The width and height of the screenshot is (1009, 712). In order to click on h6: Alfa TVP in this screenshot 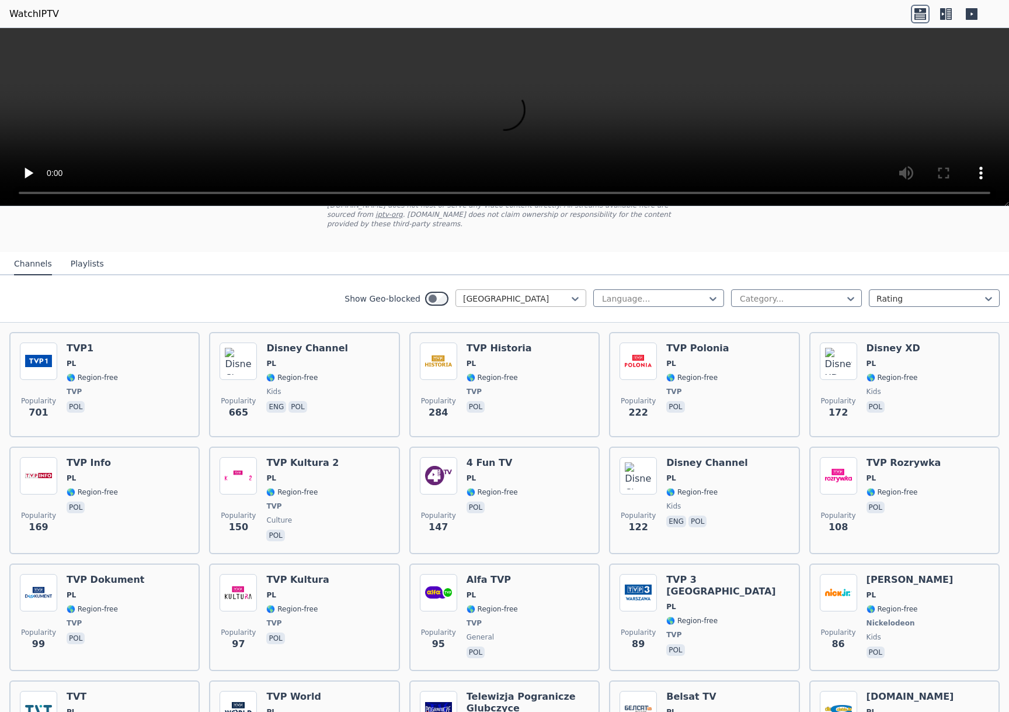, I will do `click(492, 580)`.